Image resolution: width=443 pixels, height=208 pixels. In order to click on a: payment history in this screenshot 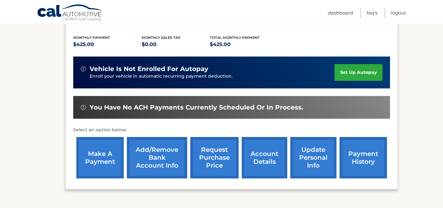, I will do `click(363, 157)`.